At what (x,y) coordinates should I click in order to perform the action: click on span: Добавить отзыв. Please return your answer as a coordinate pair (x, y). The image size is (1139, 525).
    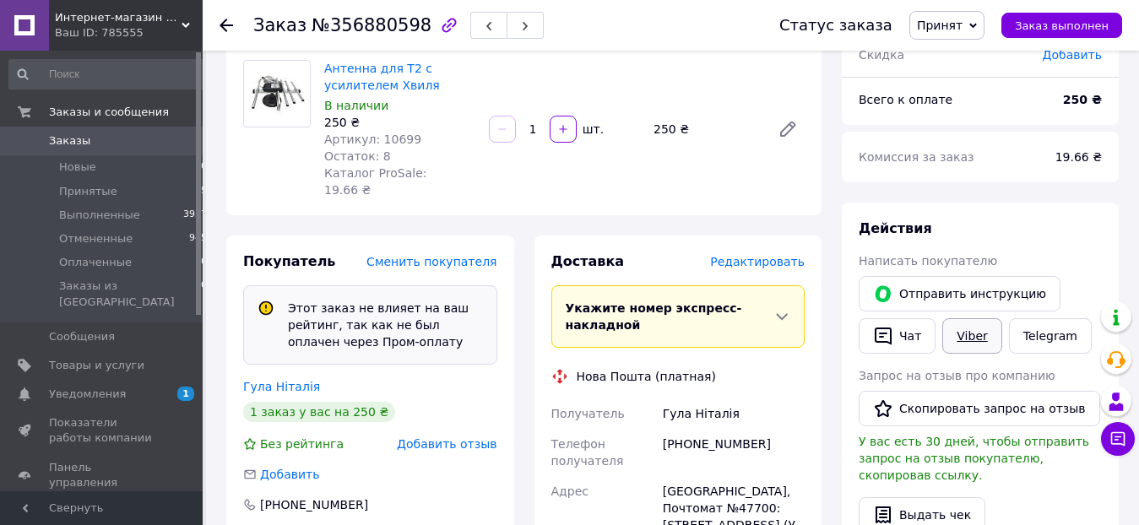
    Looking at the image, I should click on (447, 444).